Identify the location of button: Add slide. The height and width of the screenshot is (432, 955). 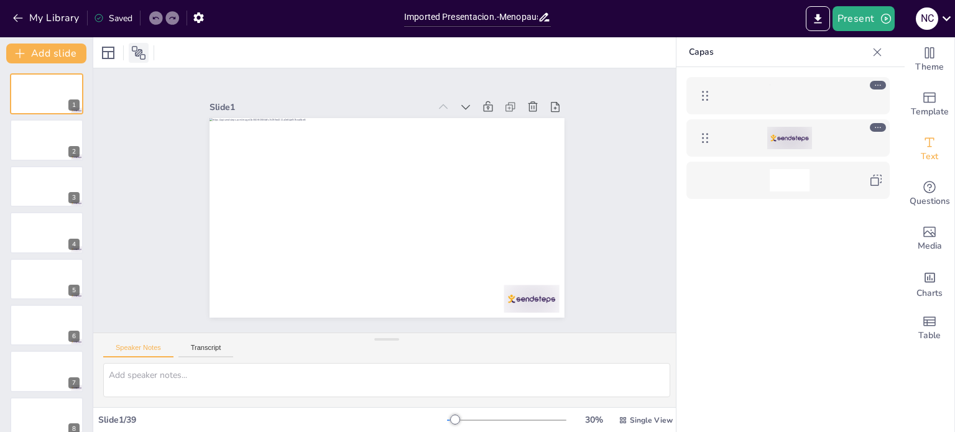
(46, 53).